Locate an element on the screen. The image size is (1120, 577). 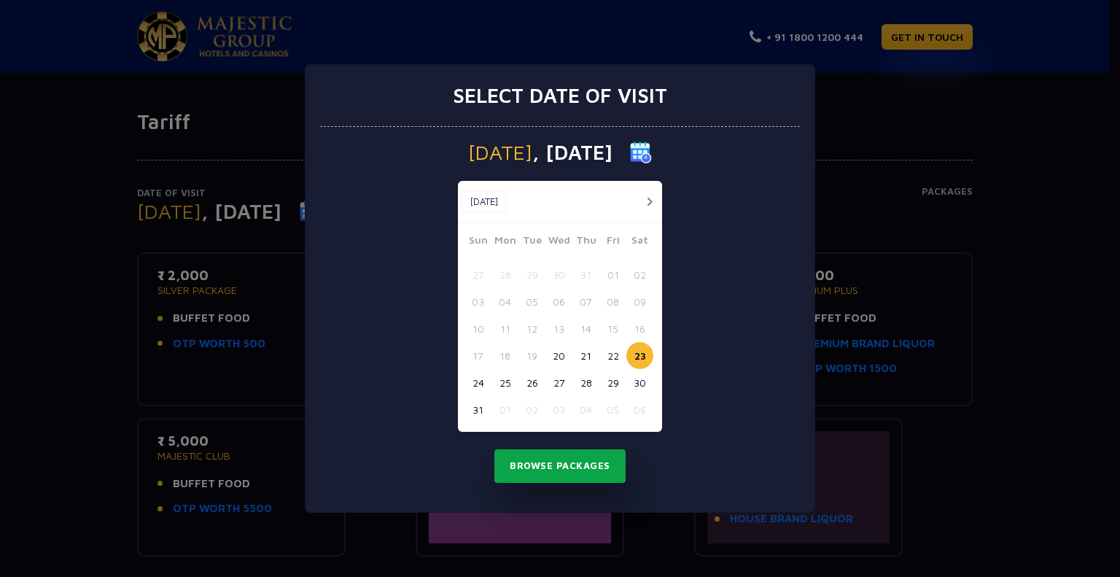
span: Tue is located at coordinates (532, 242).